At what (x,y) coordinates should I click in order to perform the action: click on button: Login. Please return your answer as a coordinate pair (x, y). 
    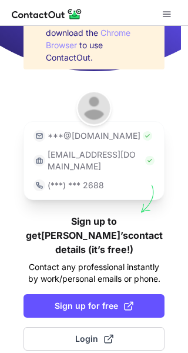
    Looking at the image, I should click on (94, 339).